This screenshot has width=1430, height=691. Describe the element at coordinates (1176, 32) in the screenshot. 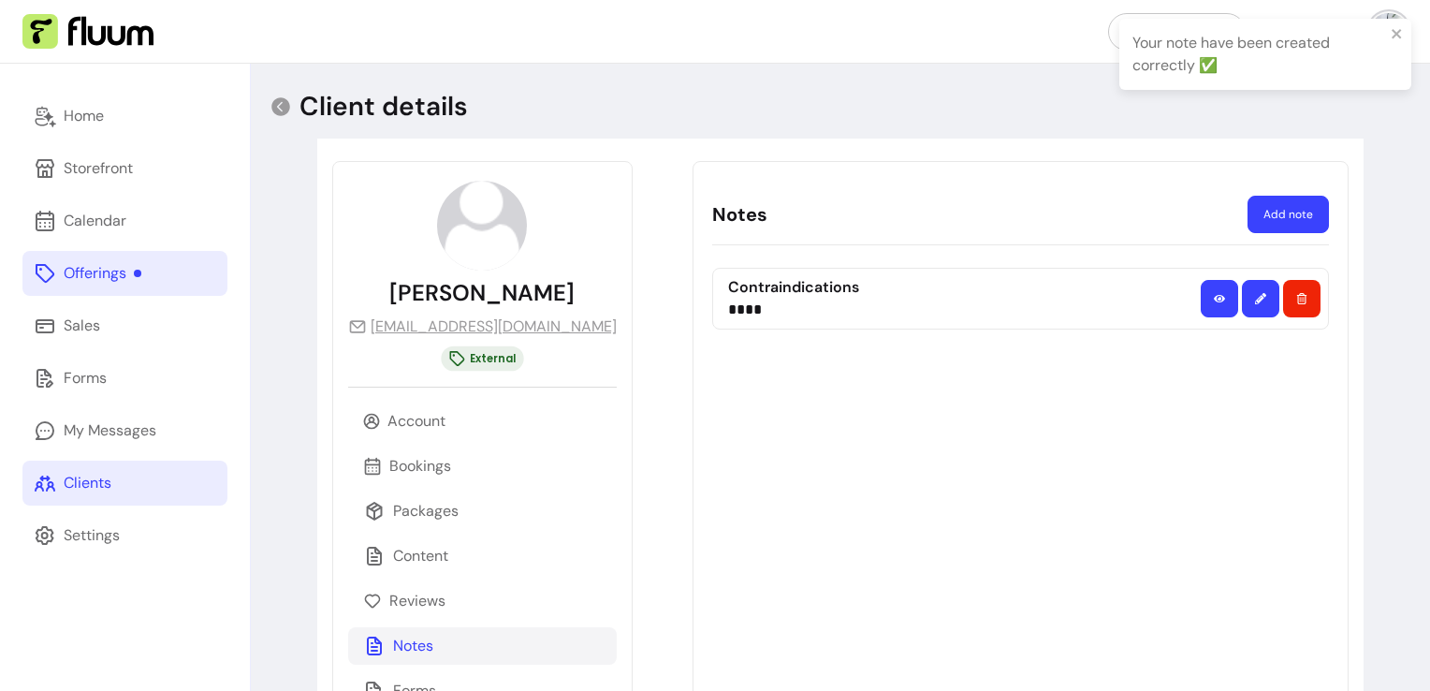

I see `a: Refer & Earn` at that location.